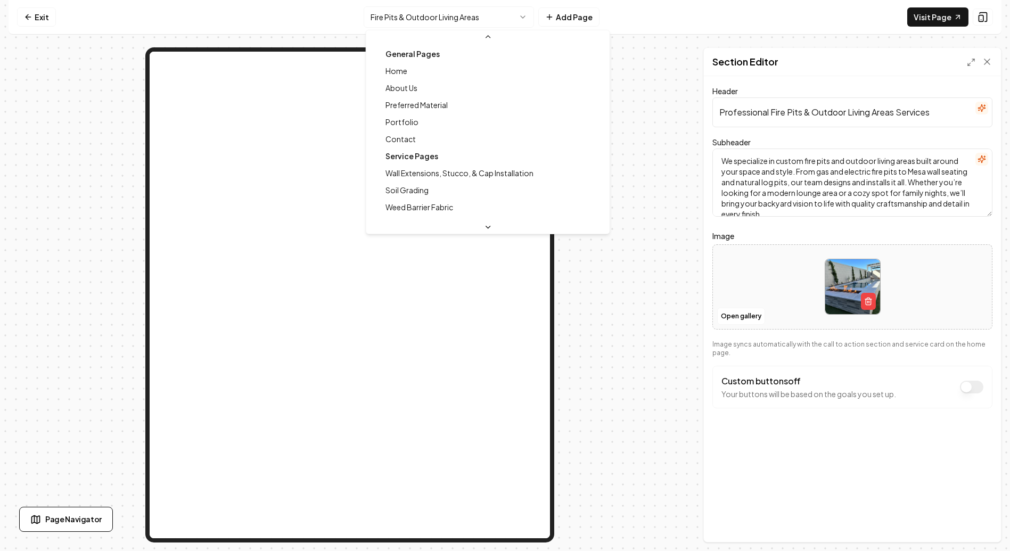 This screenshot has height=551, width=1010. Describe the element at coordinates (460, 173) in the screenshot. I see `span: Wall Extensions, Stucco, & Cap Installation` at that location.